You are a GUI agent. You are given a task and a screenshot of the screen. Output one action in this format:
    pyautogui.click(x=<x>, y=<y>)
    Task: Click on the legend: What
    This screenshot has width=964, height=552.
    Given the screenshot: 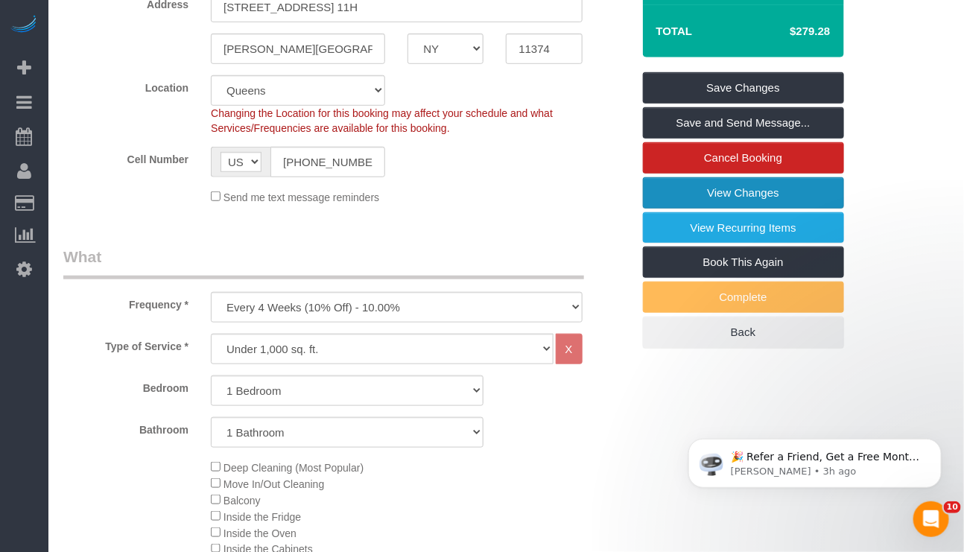 What is the action you would take?
    pyautogui.click(x=323, y=262)
    